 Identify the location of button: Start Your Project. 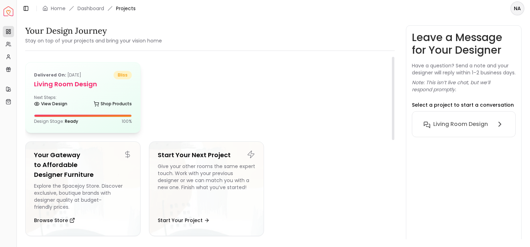
(184, 220).